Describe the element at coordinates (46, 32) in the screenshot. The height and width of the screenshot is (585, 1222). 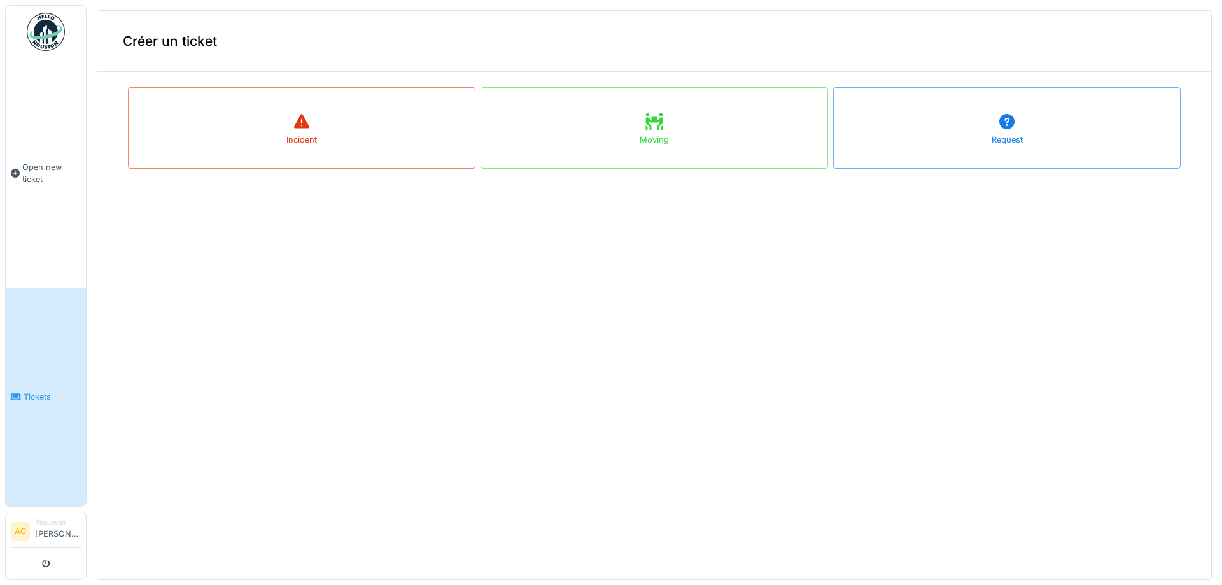
I see `img: Badge_color-CXgf-gQk.svg` at that location.